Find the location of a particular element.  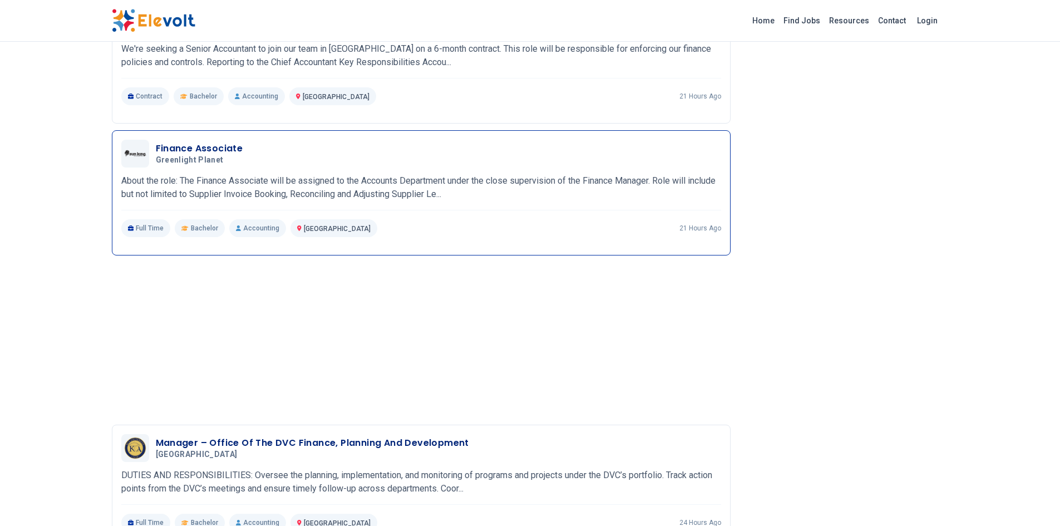

p: Full Time is located at coordinates (146, 228).